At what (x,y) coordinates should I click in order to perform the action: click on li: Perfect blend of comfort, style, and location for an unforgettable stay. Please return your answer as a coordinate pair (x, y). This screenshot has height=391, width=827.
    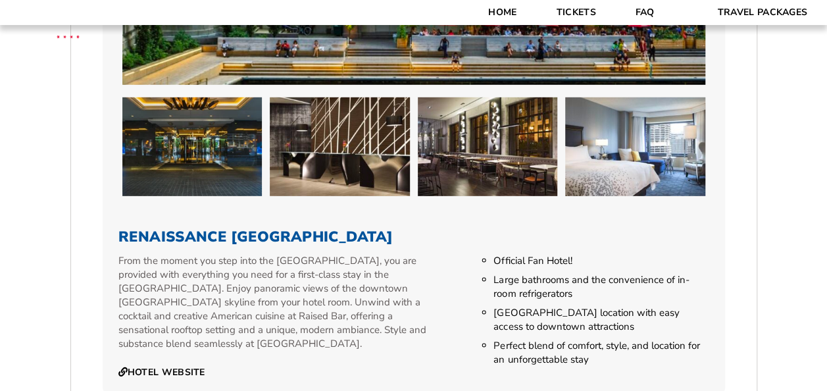
    Looking at the image, I should click on (601, 353).